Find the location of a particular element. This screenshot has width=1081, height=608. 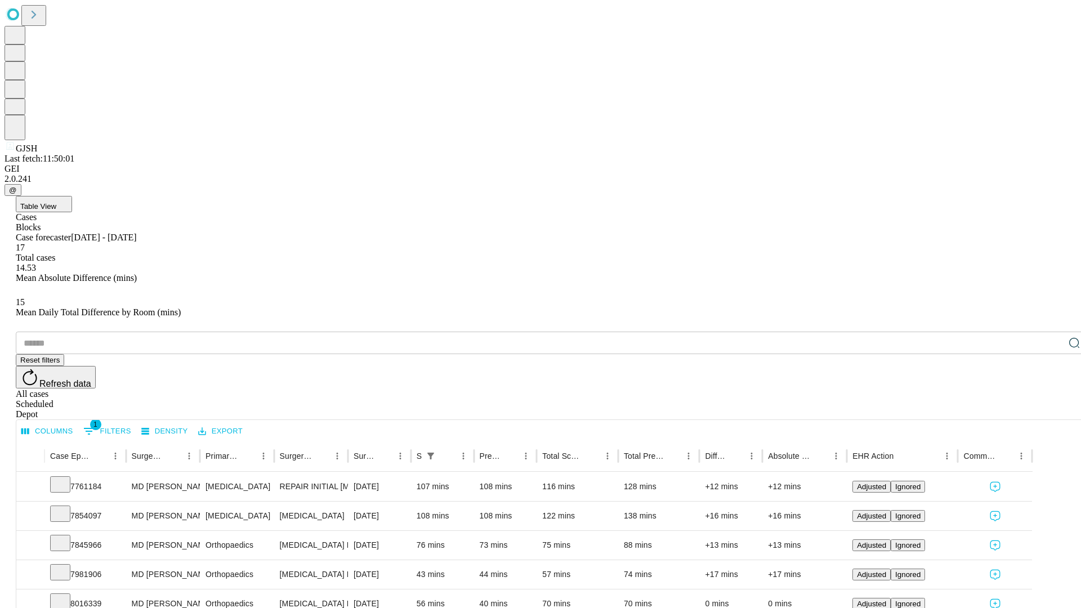

div: EHR Action is located at coordinates (873, 456).